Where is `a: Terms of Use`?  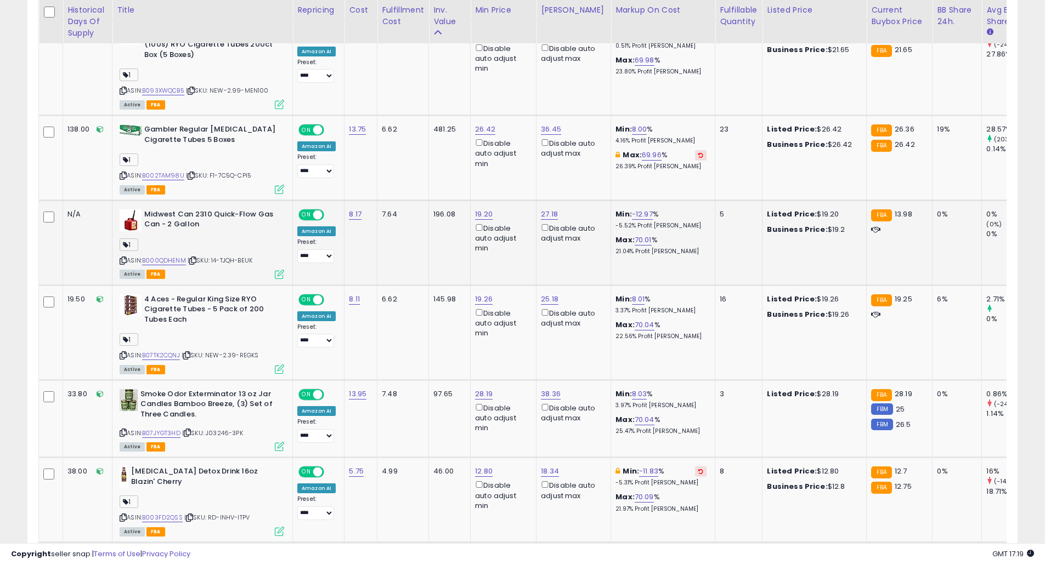 a: Terms of Use is located at coordinates (117, 554).